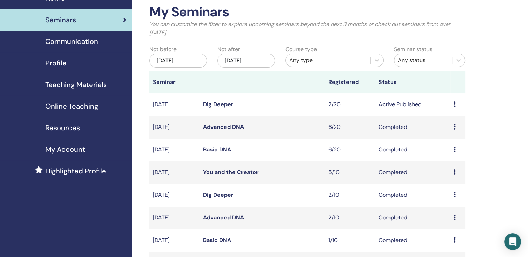 The height and width of the screenshot is (257, 528). What do you see at coordinates (413, 50) in the screenshot?
I see `label: Seminar status` at bounding box center [413, 50].